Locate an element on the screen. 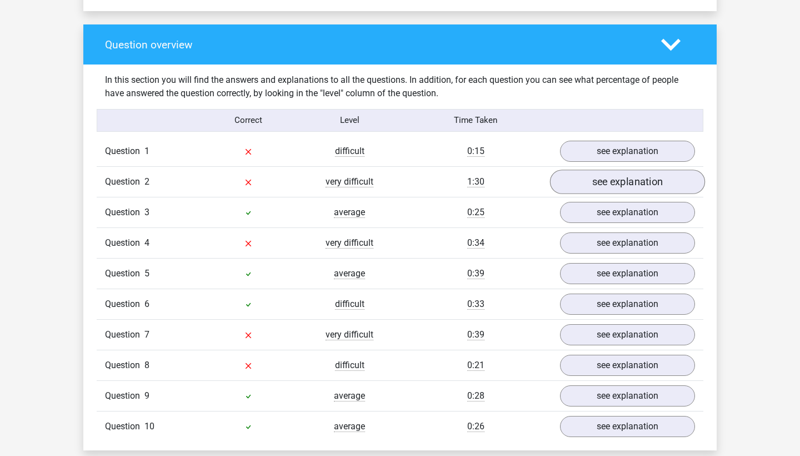 The width and height of the screenshot is (800, 456). span: 0:25 is located at coordinates (476, 212).